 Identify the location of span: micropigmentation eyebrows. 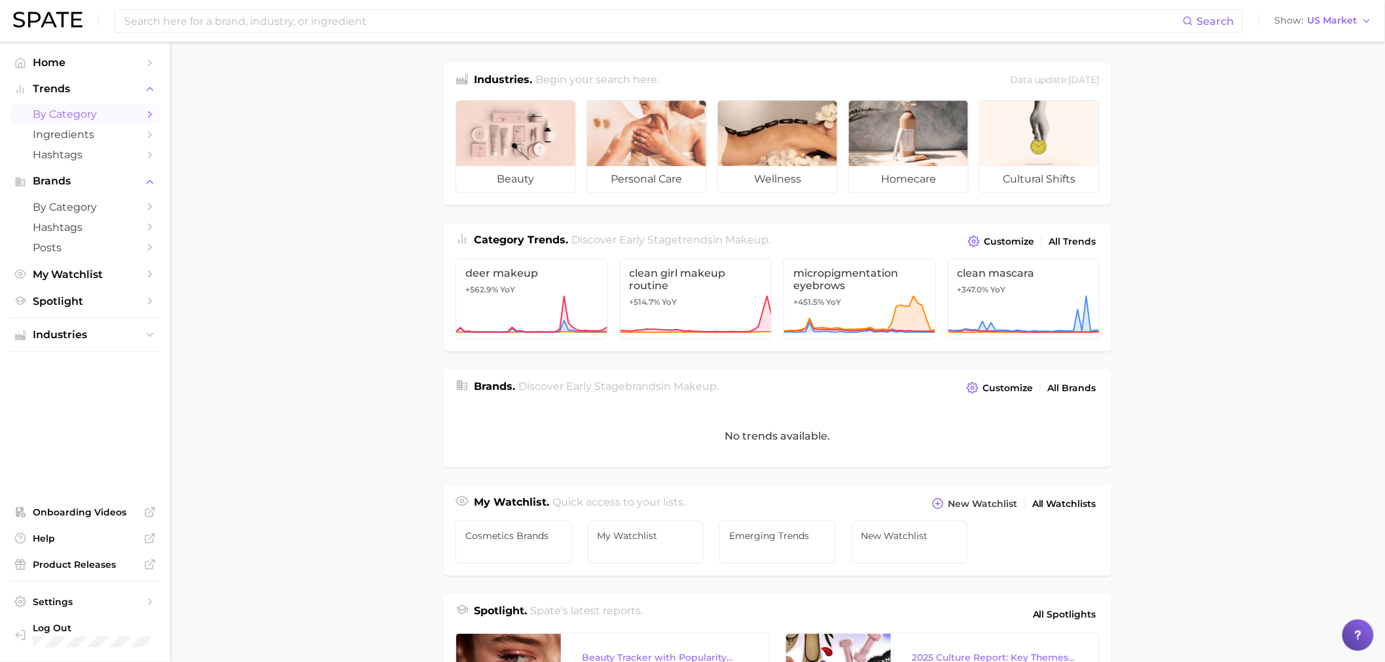
(859, 279).